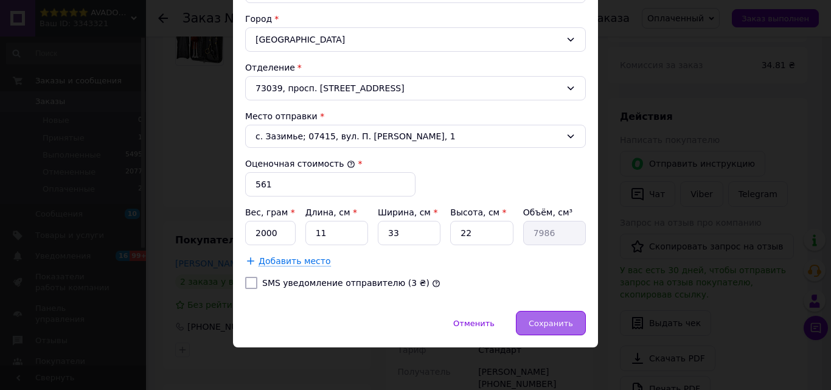 This screenshot has width=831, height=390. Describe the element at coordinates (300, 164) in the screenshot. I see `label: Оценочная стоимость` at that location.